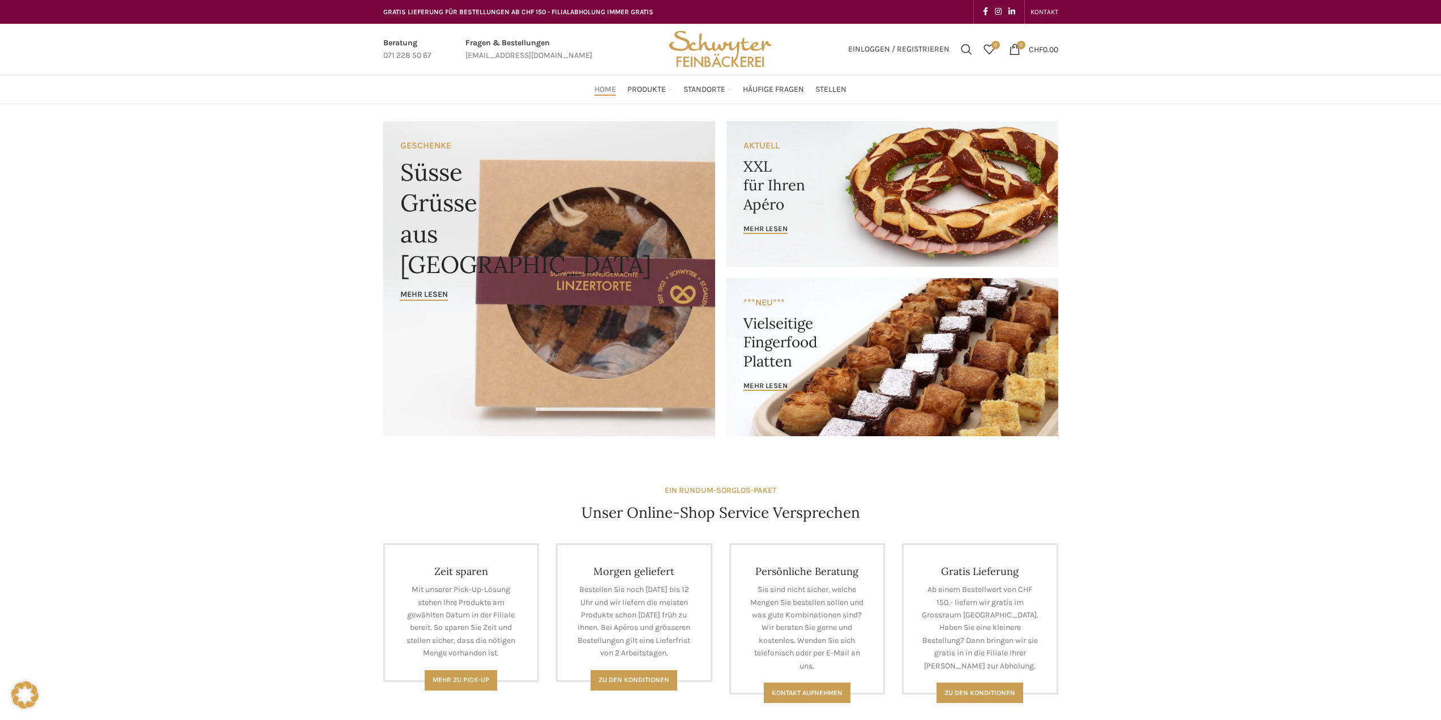 The image size is (1441, 720). What do you see at coordinates (518, 12) in the screenshot?
I see `span: GRATIS LIEFERUNG FÜR BESTELLUNGEN AB CHF 150 - FILIALABHOLUNG IMMER GRATIS` at bounding box center [518, 12].